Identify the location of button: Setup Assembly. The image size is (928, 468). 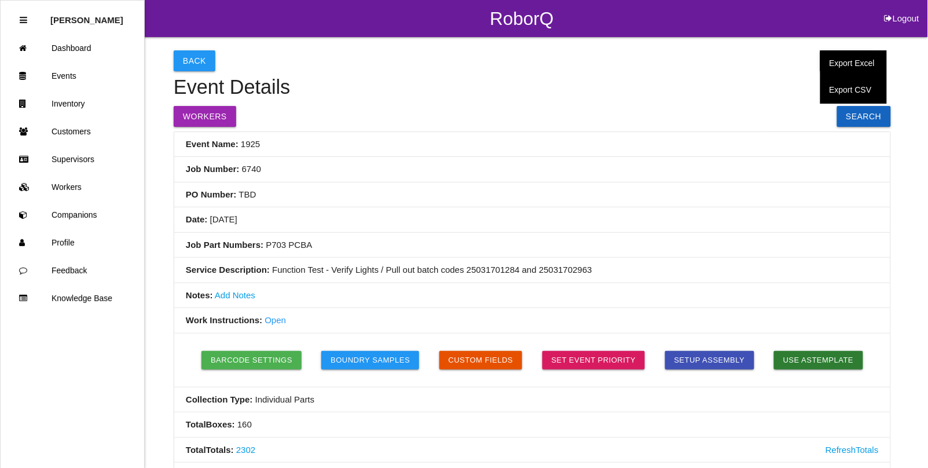
(710, 360).